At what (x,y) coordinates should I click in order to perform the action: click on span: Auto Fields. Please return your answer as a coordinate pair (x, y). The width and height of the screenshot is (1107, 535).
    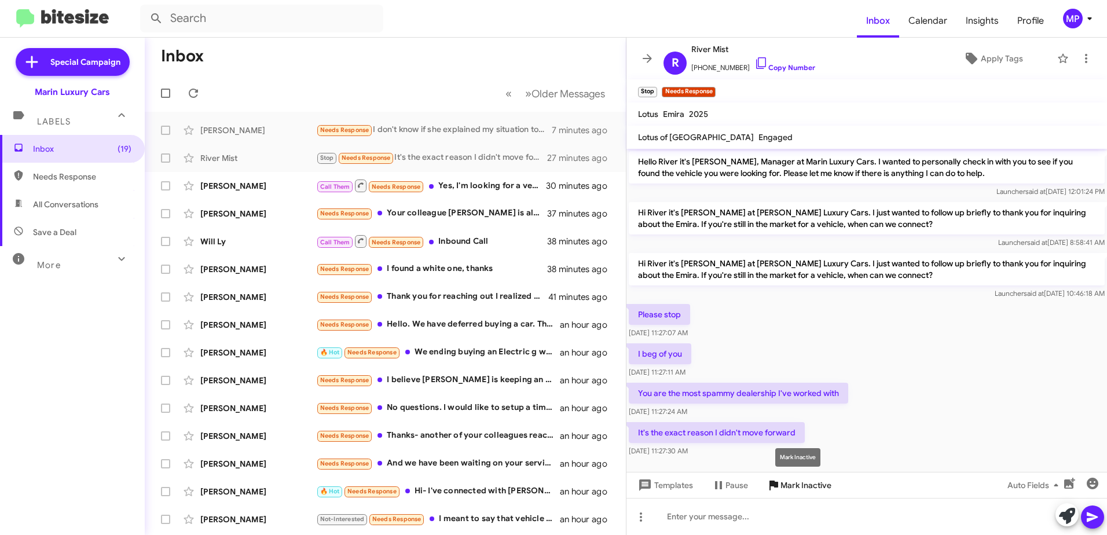
    Looking at the image, I should click on (1035, 485).